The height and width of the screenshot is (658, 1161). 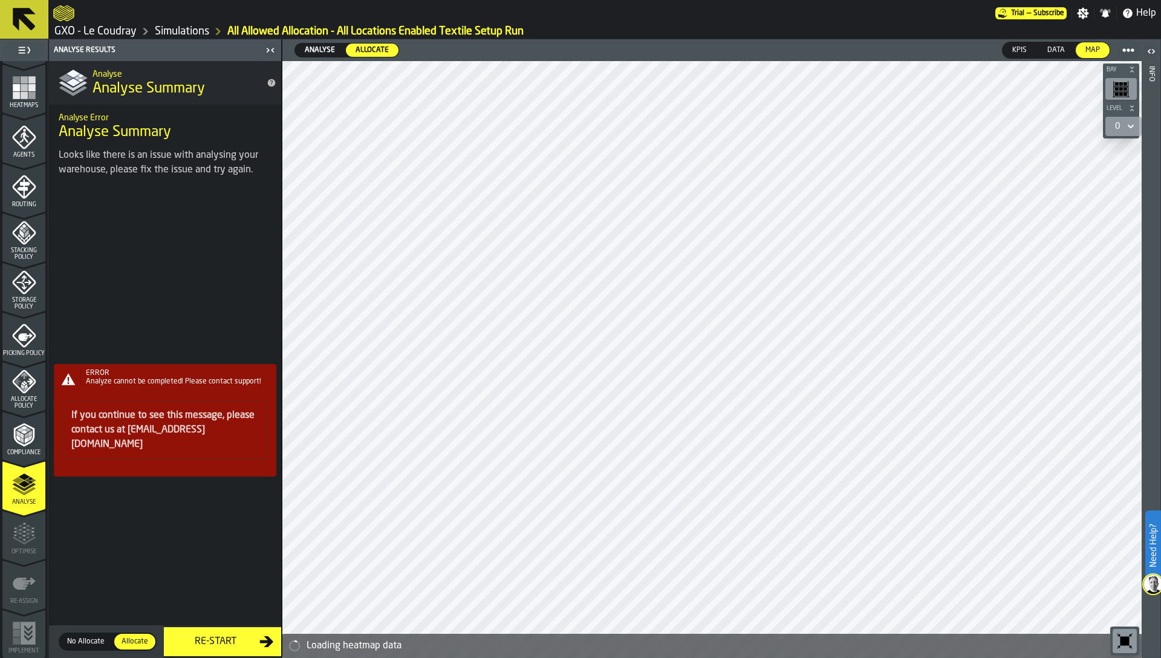 What do you see at coordinates (24, 386) in the screenshot?
I see `li: menu Allocate Policy` at bounding box center [24, 386].